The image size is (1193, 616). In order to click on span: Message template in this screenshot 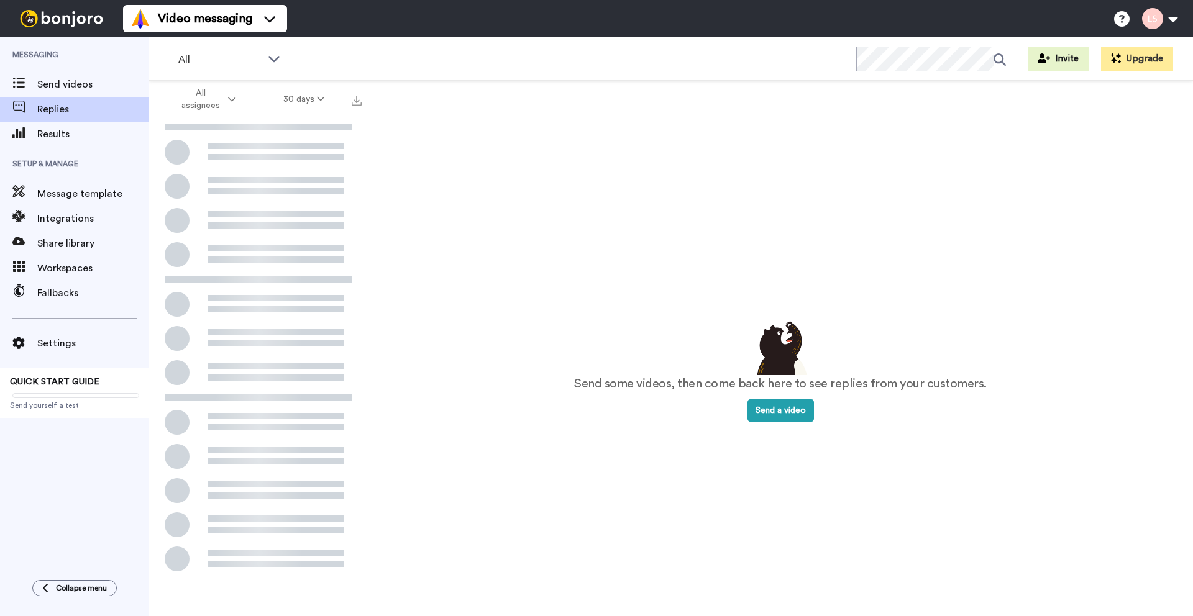, I will do `click(93, 194)`.